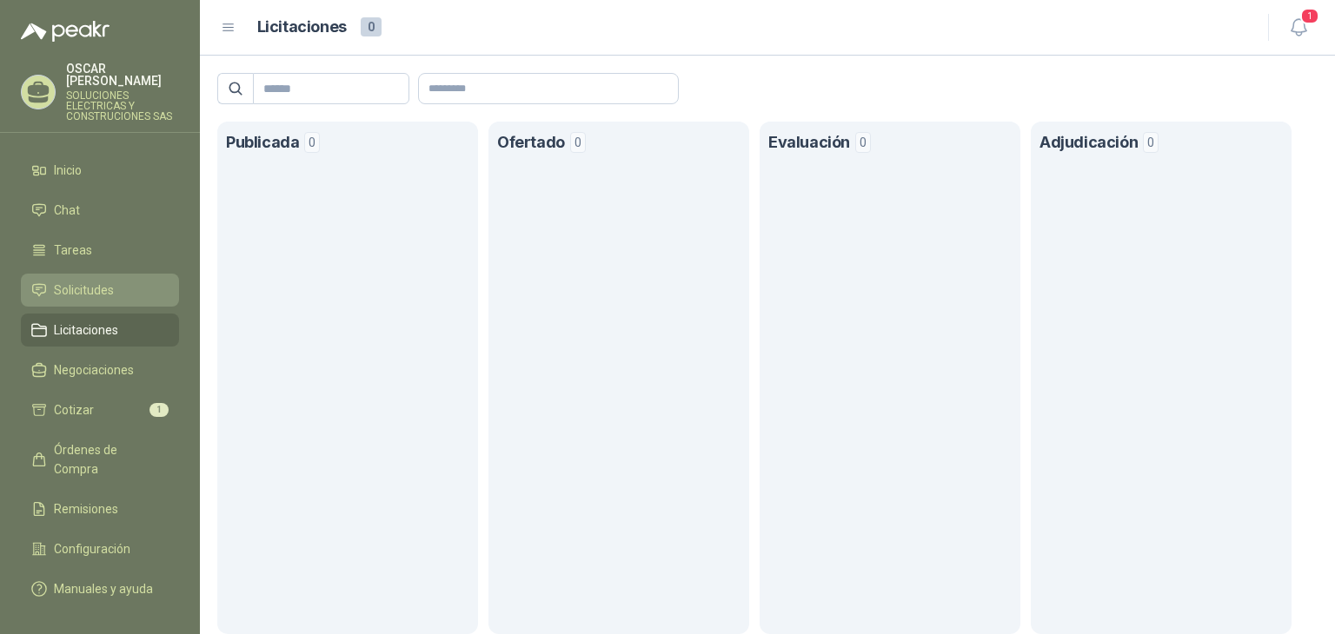 Image resolution: width=1335 pixels, height=634 pixels. What do you see at coordinates (1088, 143) in the screenshot?
I see `h1: Adjudicación` at bounding box center [1088, 143].